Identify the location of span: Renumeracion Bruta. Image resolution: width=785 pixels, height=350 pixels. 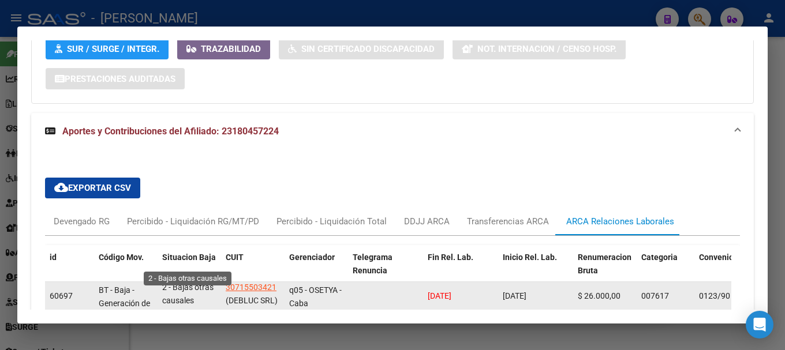
(604, 264).